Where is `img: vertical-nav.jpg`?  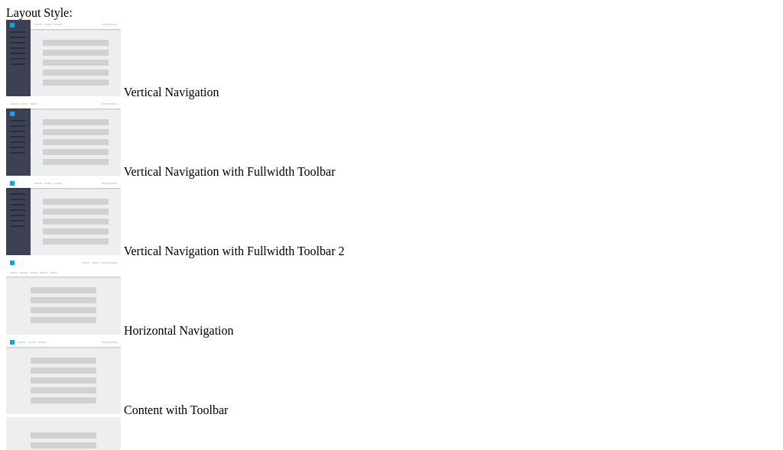
img: vertical-nav.jpg is located at coordinates (63, 58).